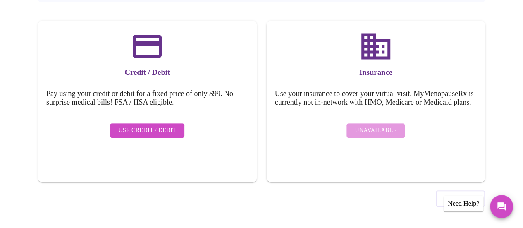 The width and height of the screenshot is (523, 228). Describe the element at coordinates (460, 198) in the screenshot. I see `button: Previous` at that location.